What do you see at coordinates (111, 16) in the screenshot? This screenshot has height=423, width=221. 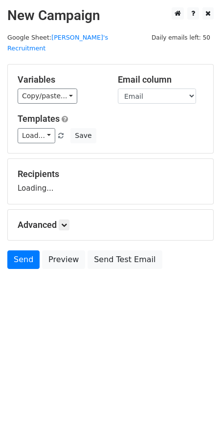 I see `h2: New Campaign` at bounding box center [111, 16].